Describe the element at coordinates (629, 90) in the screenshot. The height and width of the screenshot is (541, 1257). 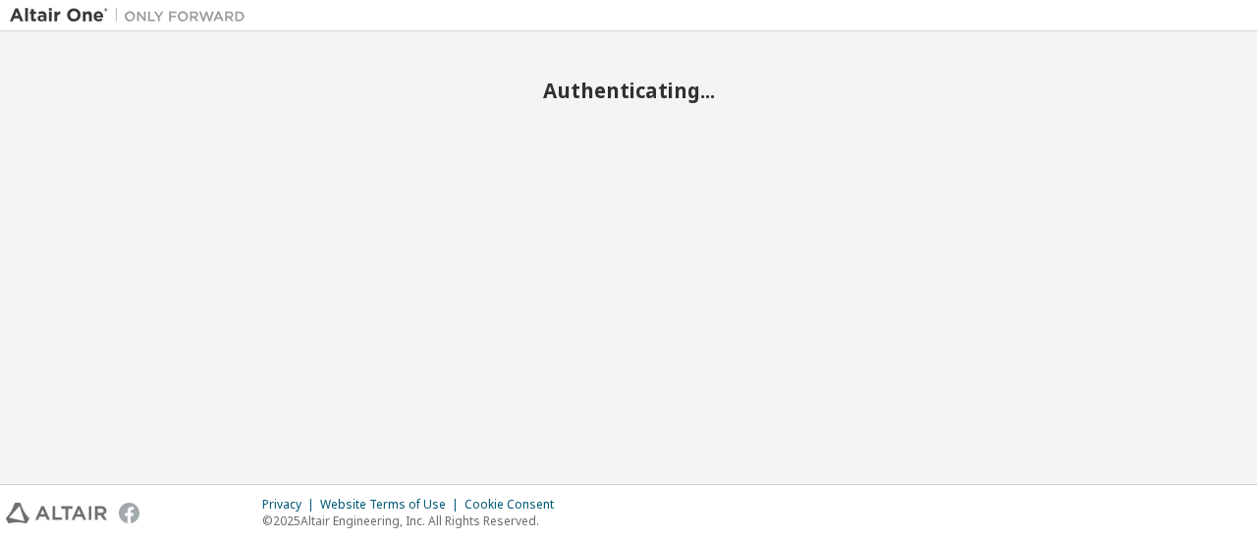
I see `h2: Authenticating...` at that location.